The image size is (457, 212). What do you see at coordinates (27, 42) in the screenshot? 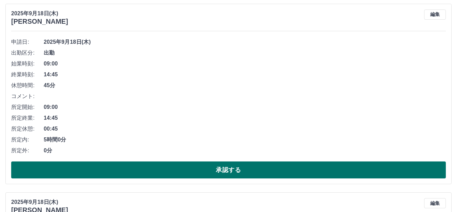
I see `span: 申請日:` at bounding box center [27, 42].